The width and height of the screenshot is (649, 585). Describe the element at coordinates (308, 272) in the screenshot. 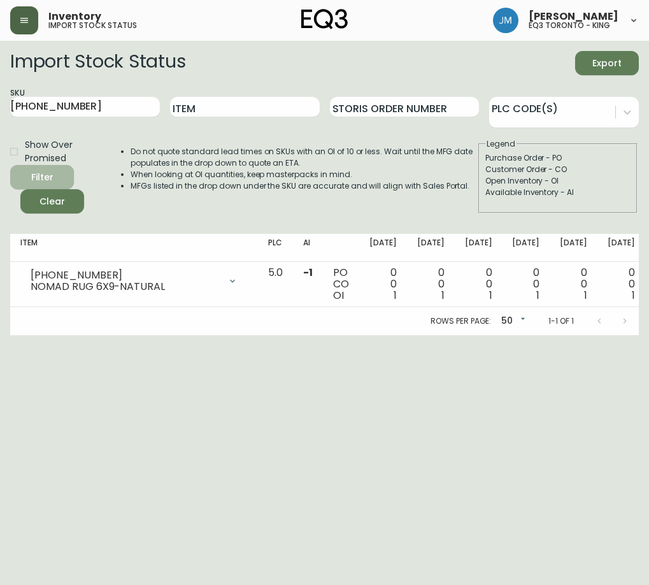

I see `span: -1` at that location.